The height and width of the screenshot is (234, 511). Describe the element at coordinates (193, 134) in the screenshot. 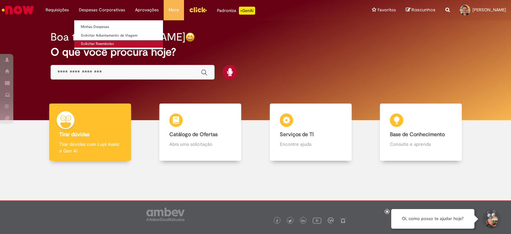

I see `b: Catálogo de Ofertas` at that location.